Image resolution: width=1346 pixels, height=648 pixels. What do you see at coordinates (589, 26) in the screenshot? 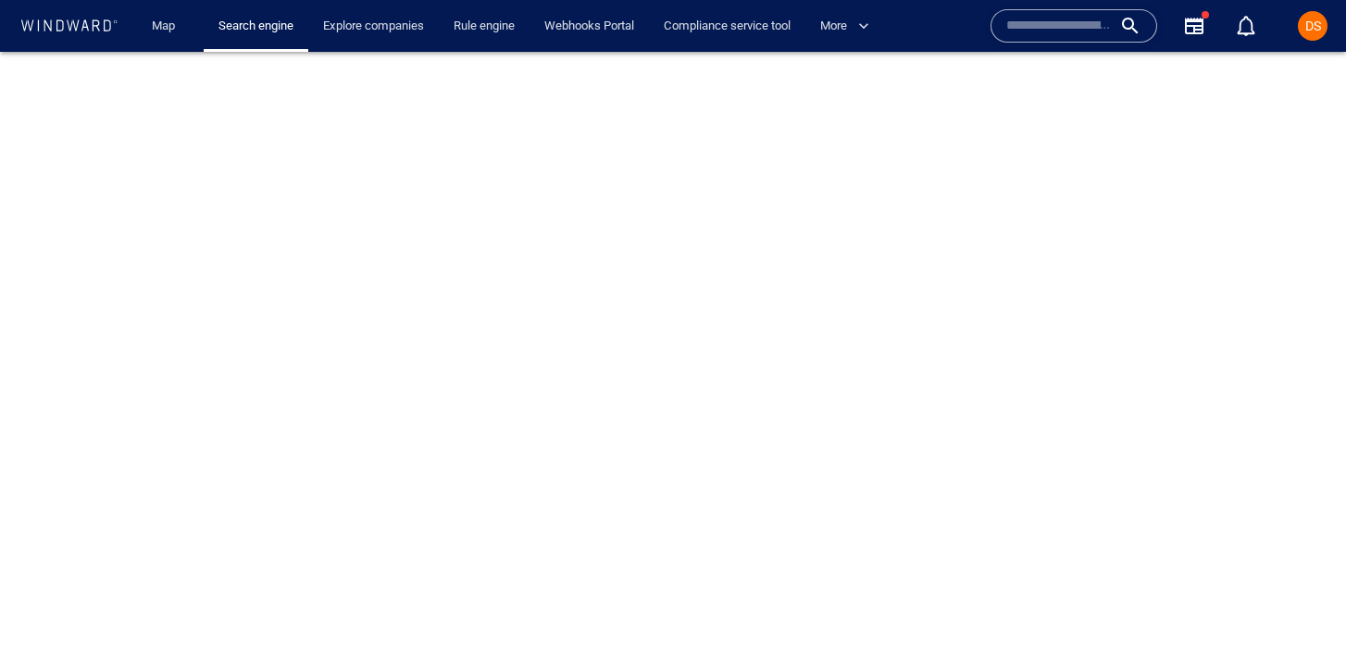
I see `button: Webhooks Portal` at bounding box center [589, 26].